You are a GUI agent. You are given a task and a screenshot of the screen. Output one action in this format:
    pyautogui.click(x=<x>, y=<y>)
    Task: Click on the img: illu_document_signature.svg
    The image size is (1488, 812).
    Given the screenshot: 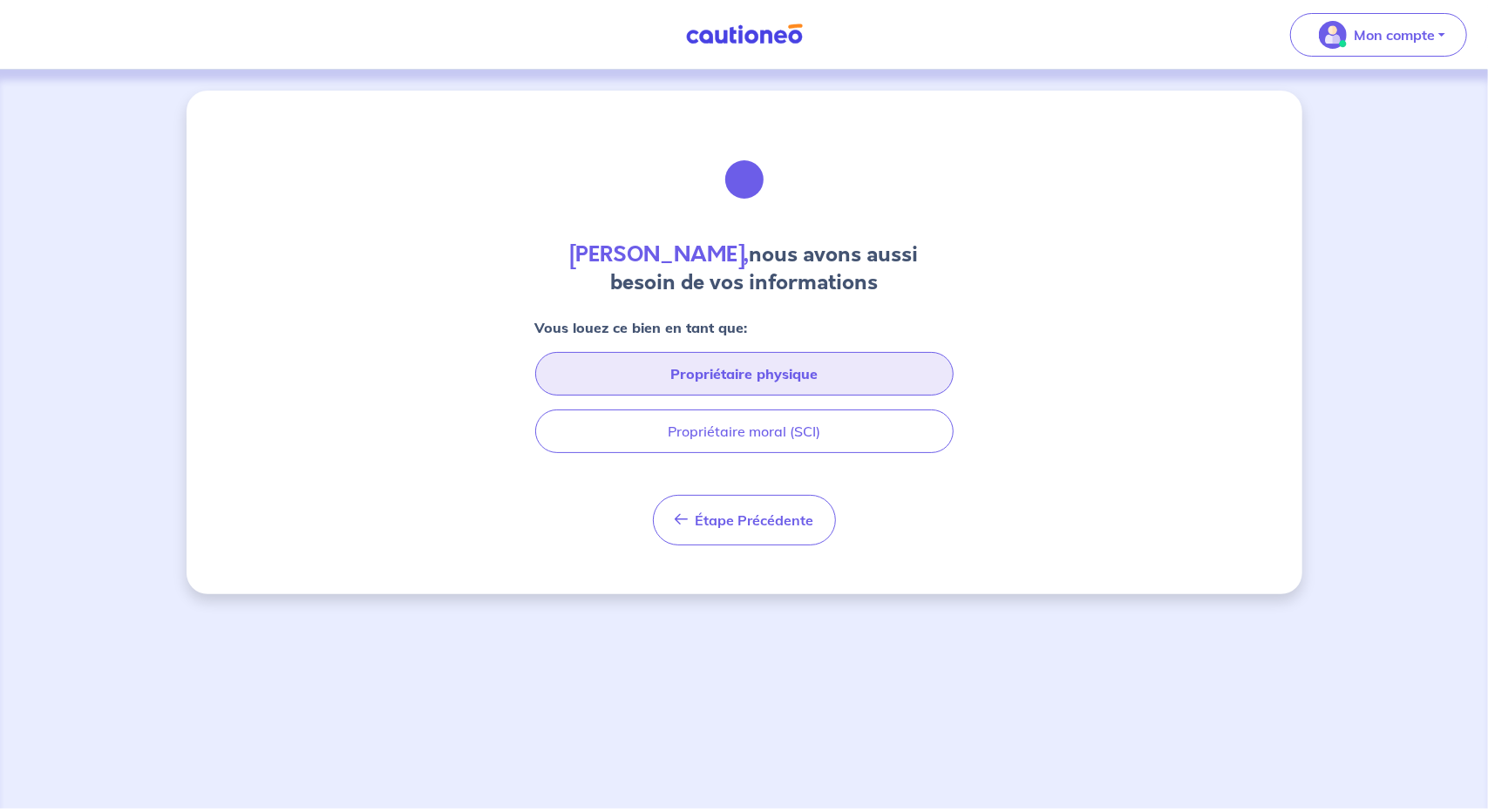 What is the action you would take?
    pyautogui.click(x=744, y=179)
    